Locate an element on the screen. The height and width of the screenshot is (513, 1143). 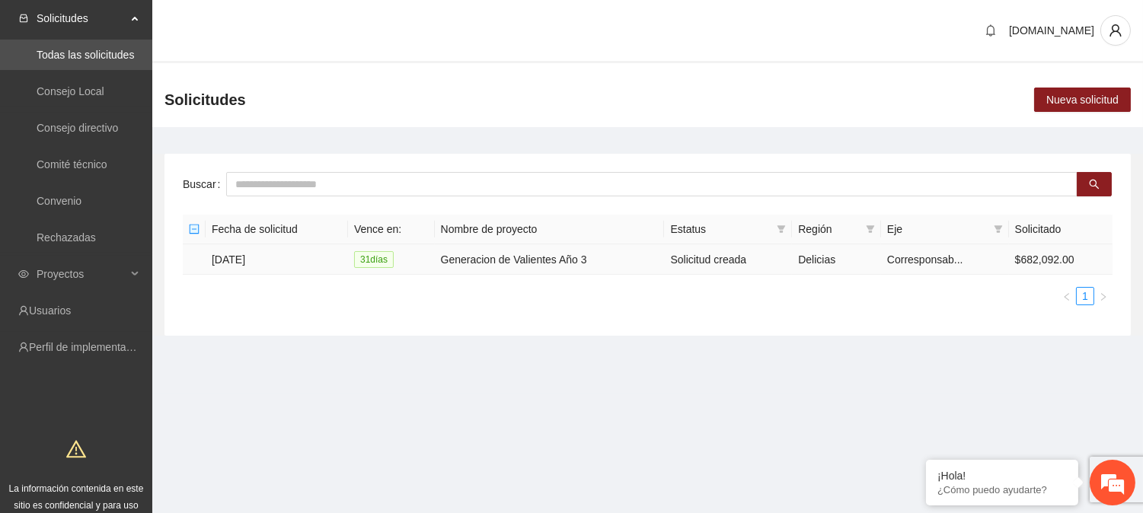
span: Proyectos is located at coordinates (81, 274).